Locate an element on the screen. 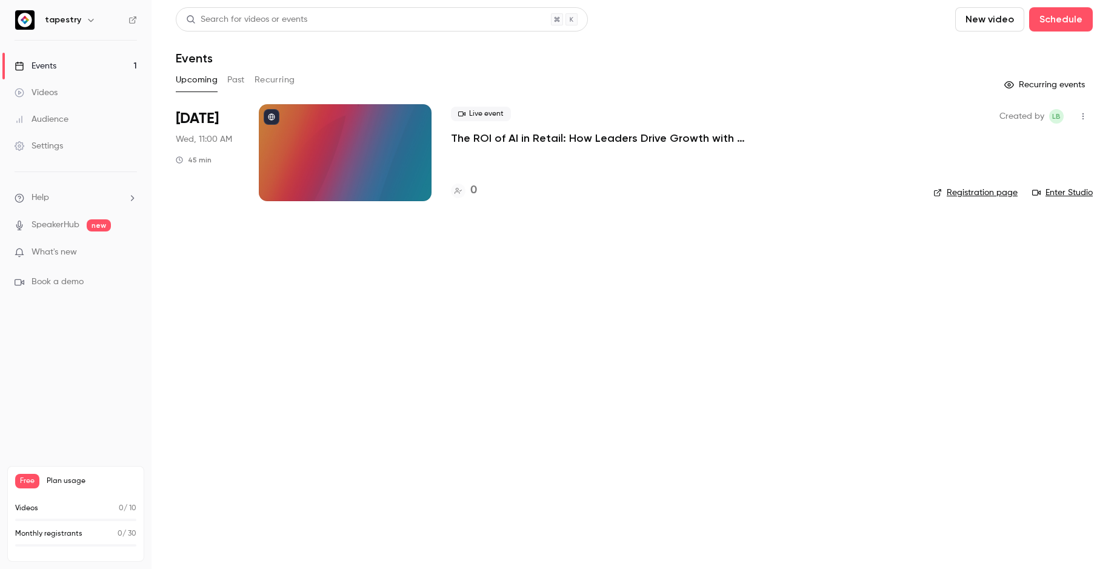 This screenshot has width=1117, height=569. img: tapestry is located at coordinates (25, 20).